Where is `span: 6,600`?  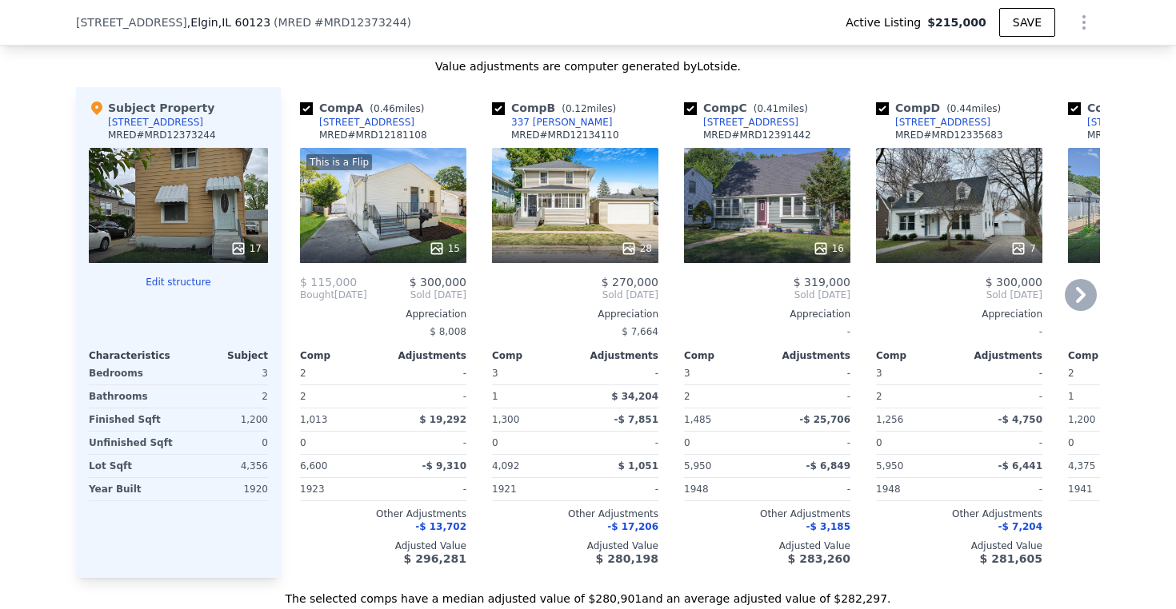 span: 6,600 is located at coordinates (313, 466).